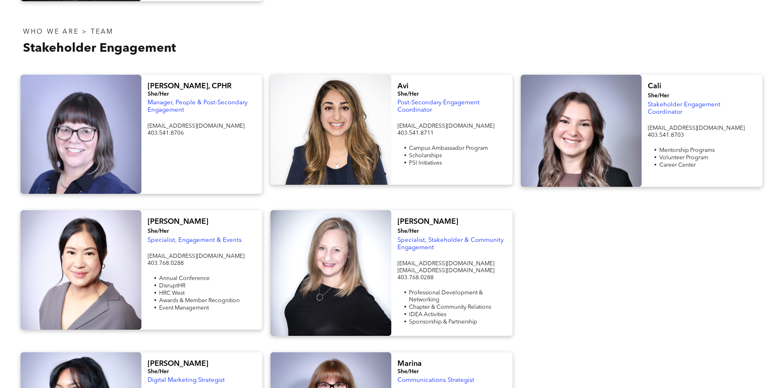  Describe the element at coordinates (446, 296) in the screenshot. I see `span: Professional Development & Networking` at that location.